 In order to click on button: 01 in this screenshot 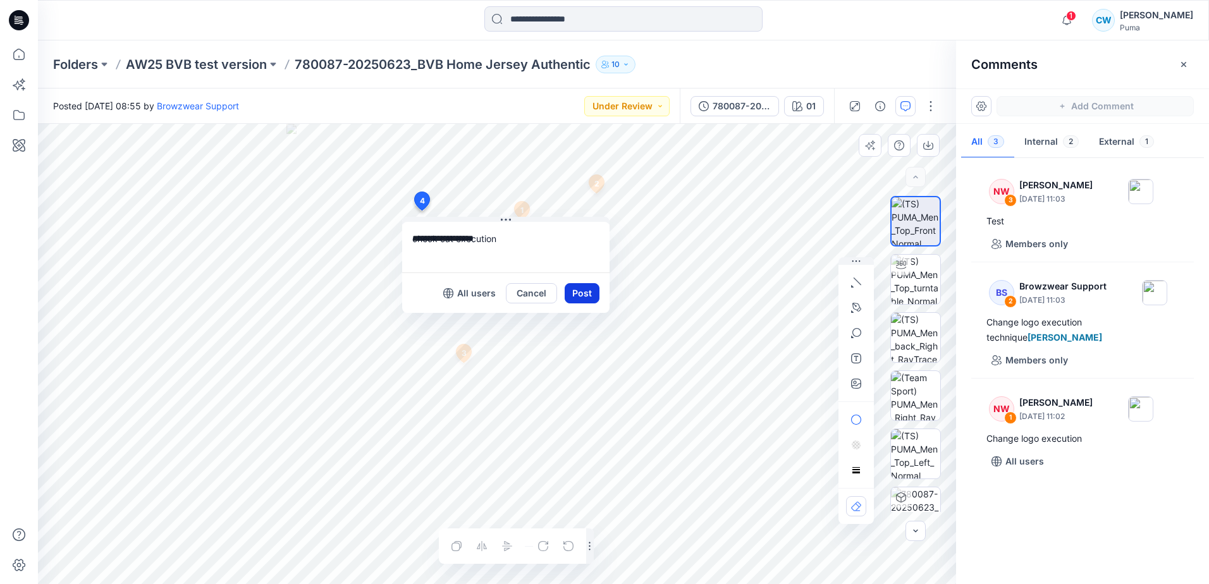, I will do `click(804, 106)`.